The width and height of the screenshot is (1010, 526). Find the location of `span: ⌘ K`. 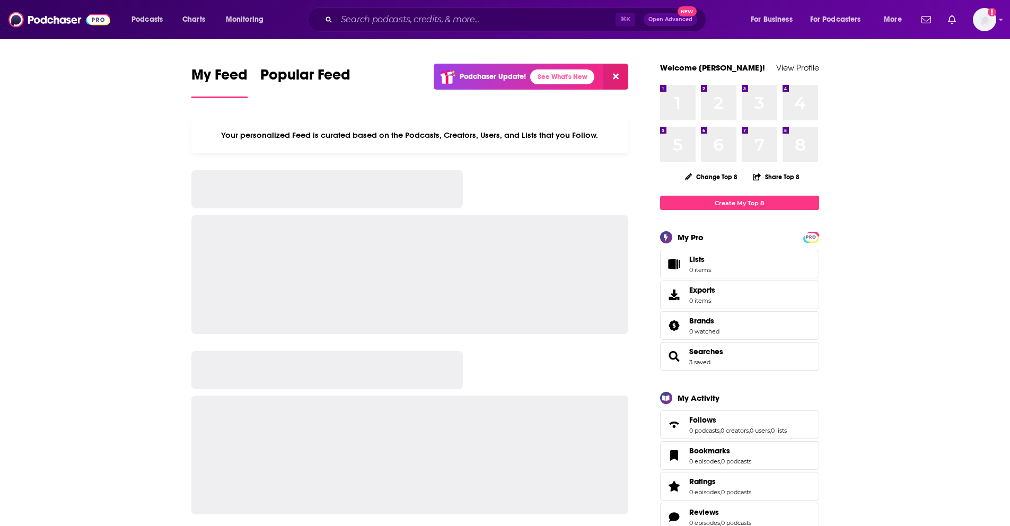

span: ⌘ K is located at coordinates (625, 20).